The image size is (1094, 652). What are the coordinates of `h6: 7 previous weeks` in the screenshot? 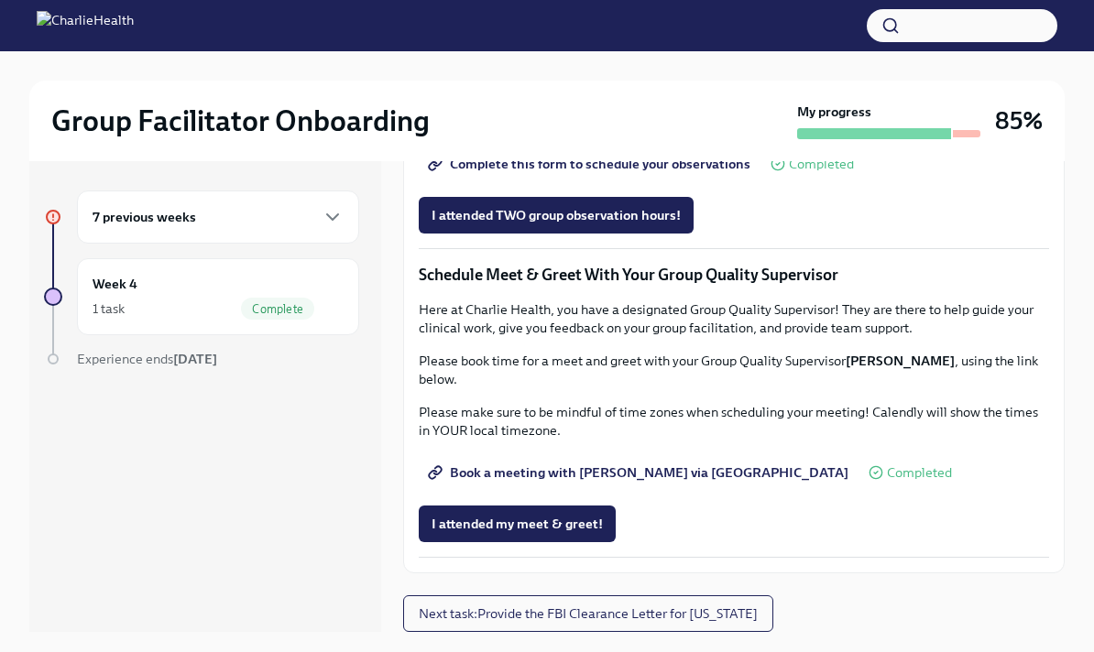 It's located at (144, 217).